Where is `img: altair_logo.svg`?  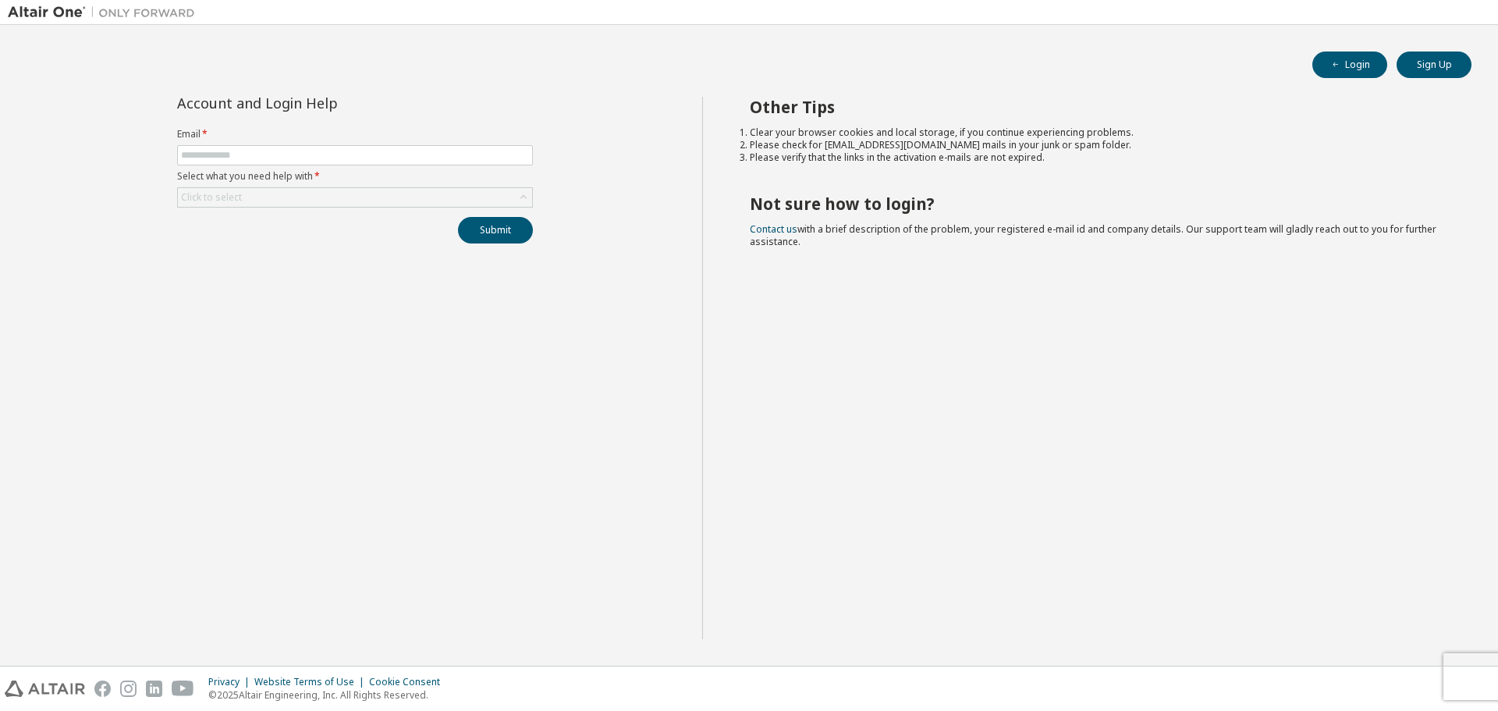 img: altair_logo.svg is located at coordinates (44, 688).